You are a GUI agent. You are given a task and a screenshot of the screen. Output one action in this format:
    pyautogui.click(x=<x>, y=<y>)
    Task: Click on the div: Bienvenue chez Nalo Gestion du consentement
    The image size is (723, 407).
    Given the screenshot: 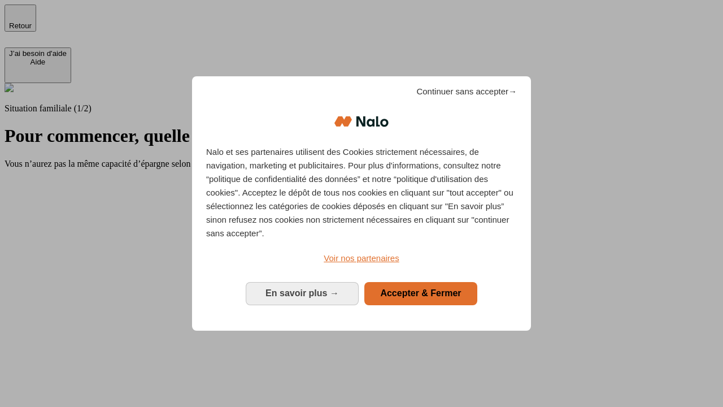 What is the action you would take?
    pyautogui.click(x=362, y=203)
    